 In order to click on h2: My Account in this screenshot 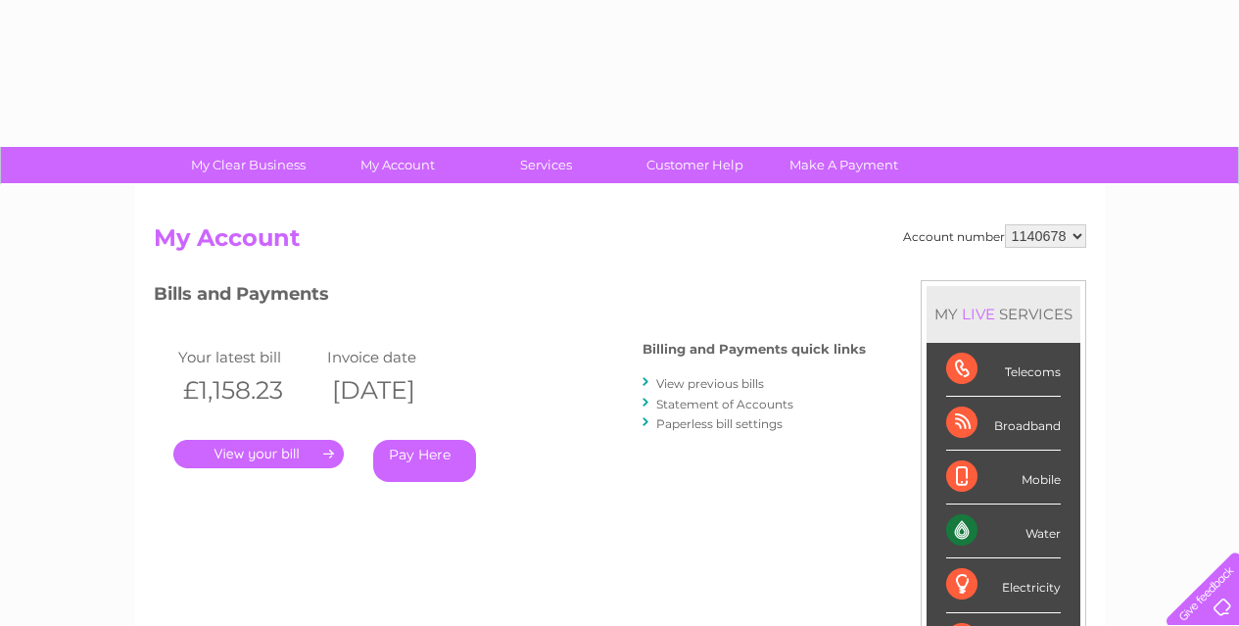, I will do `click(620, 243)`.